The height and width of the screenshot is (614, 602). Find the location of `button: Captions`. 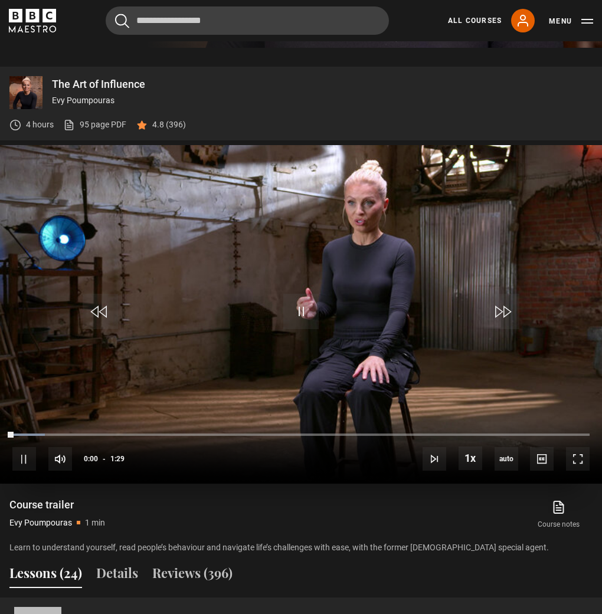

button: Captions is located at coordinates (542, 459).